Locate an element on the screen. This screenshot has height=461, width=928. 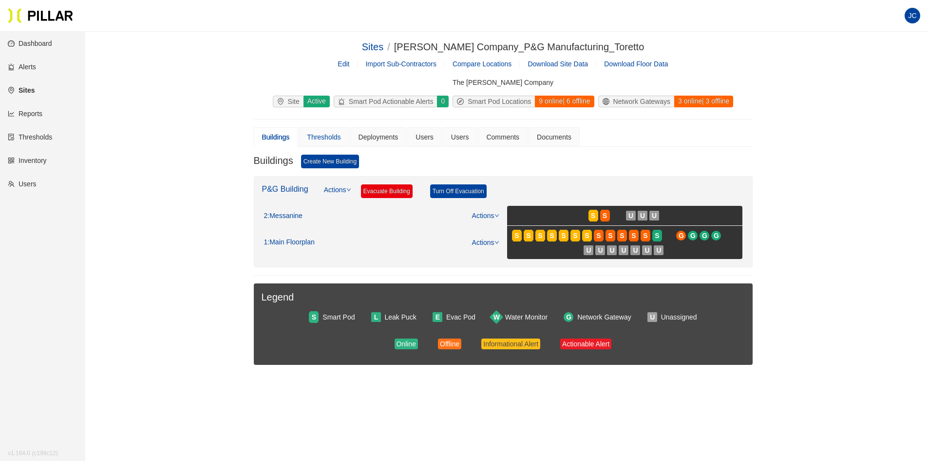
a: teamUsers is located at coordinates (22, 184).